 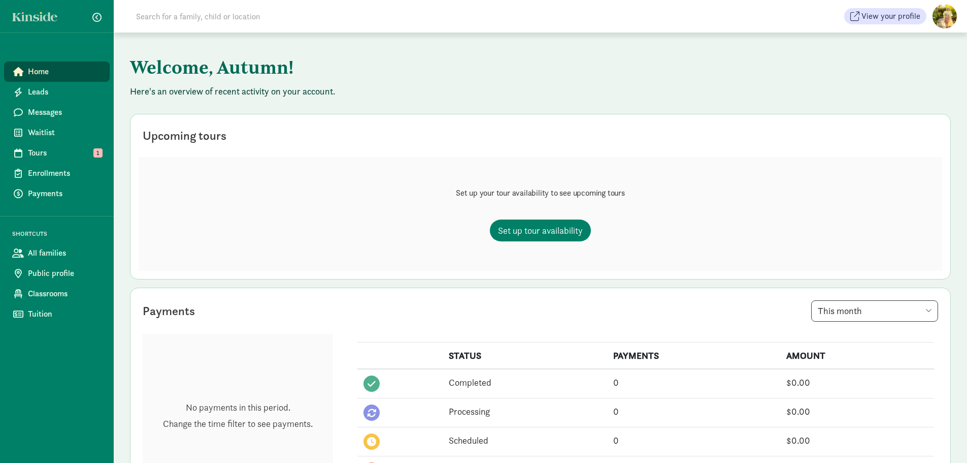 What do you see at coordinates (540, 91) in the screenshot?
I see `p: Here's an overview of recent activity on your account.` at bounding box center [540, 91].